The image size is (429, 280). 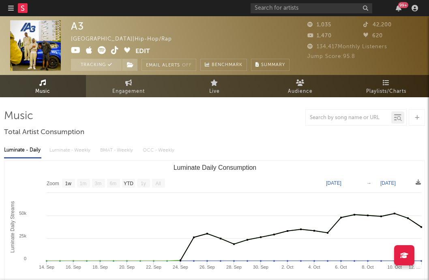 I want to click on text: 3m, so click(x=98, y=184).